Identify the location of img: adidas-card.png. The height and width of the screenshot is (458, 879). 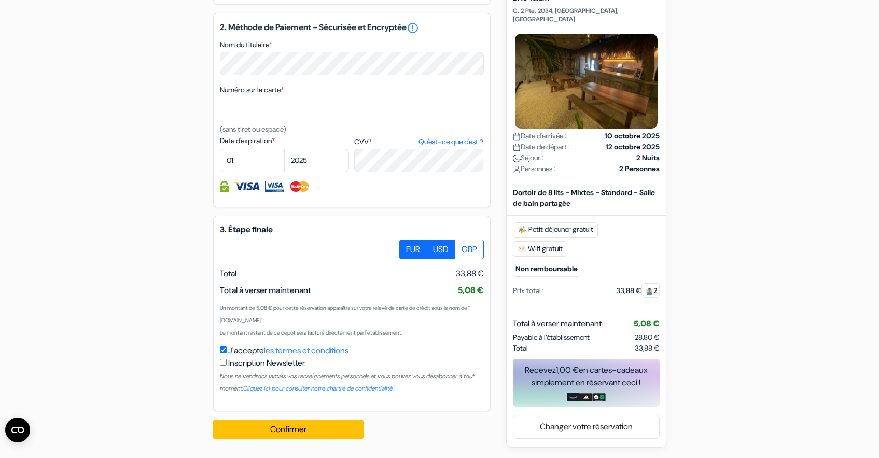
(586, 397).